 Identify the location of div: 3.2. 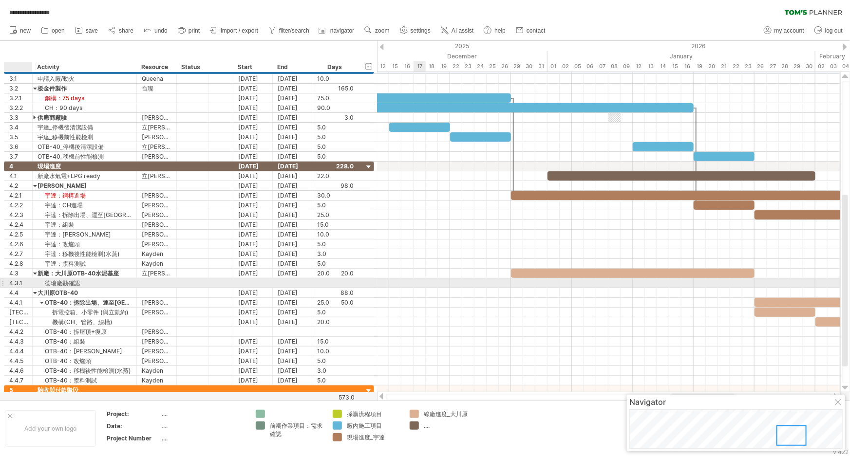
(20, 88).